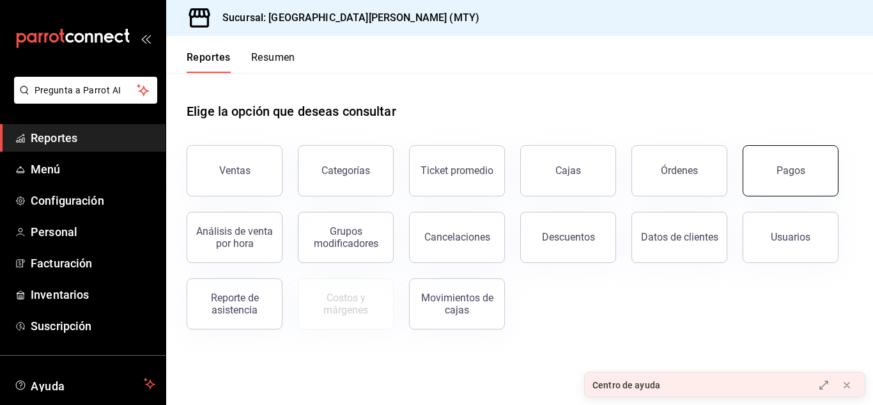 Image resolution: width=873 pixels, height=405 pixels. Describe the element at coordinates (346, 171) in the screenshot. I see `button: Categorías` at that location.